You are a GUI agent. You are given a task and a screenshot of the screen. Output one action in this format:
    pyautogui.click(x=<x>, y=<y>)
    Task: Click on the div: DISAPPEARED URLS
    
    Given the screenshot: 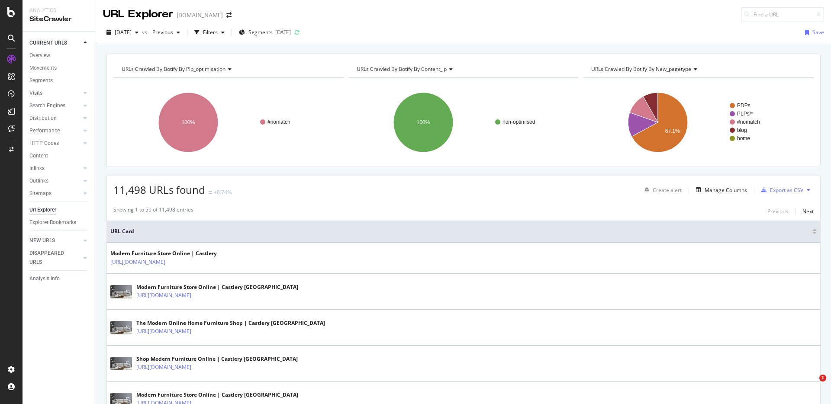 What is the action you would take?
    pyautogui.click(x=51, y=258)
    